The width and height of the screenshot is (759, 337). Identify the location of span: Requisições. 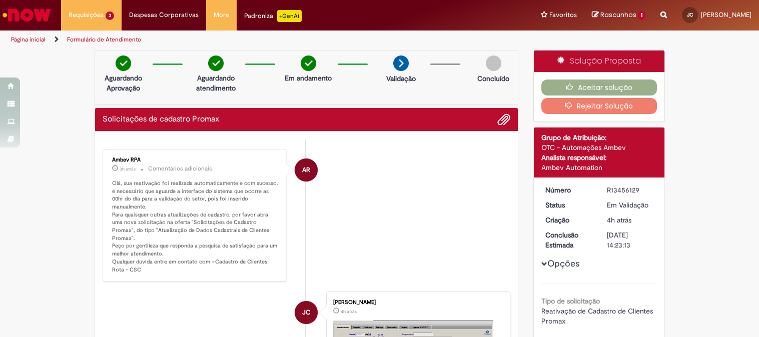
(86, 15).